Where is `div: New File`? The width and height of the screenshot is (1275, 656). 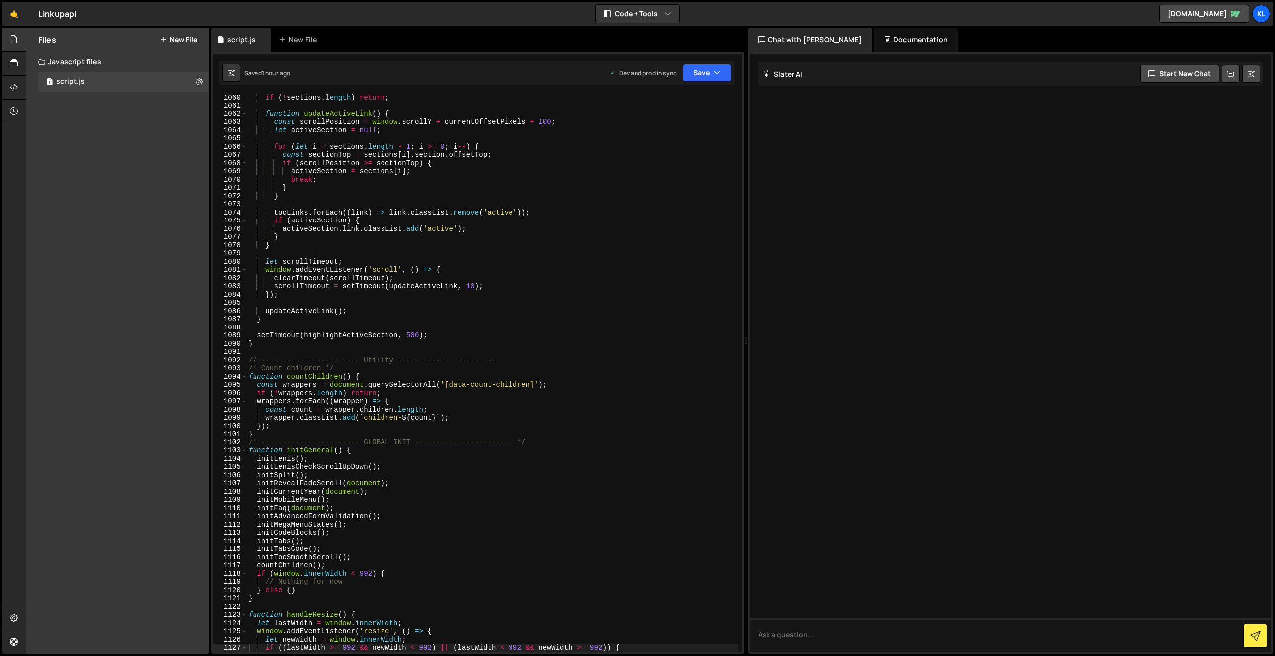 div: New File is located at coordinates (300, 40).